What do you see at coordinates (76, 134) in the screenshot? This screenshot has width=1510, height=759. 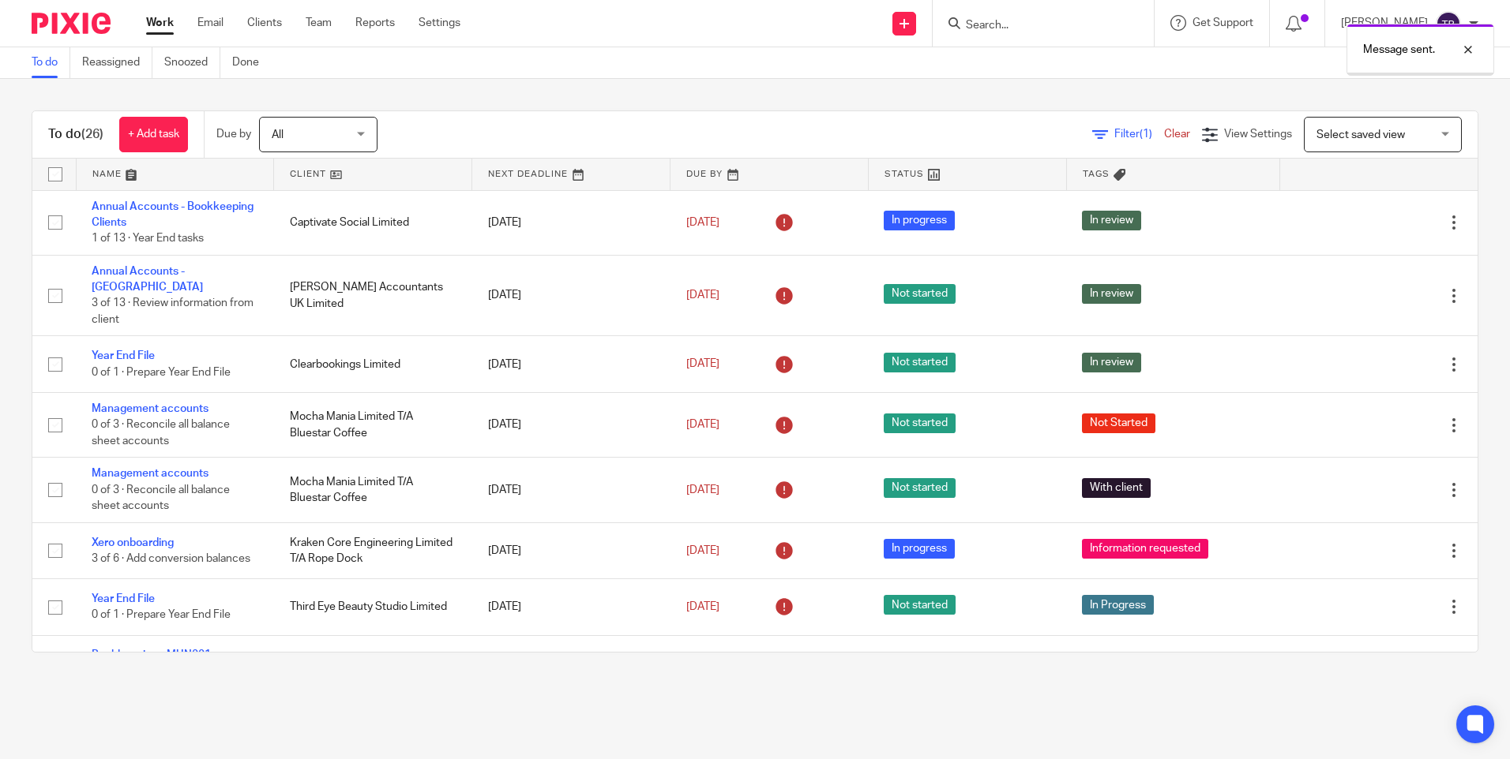 I see `h1: To do` at bounding box center [76, 134].